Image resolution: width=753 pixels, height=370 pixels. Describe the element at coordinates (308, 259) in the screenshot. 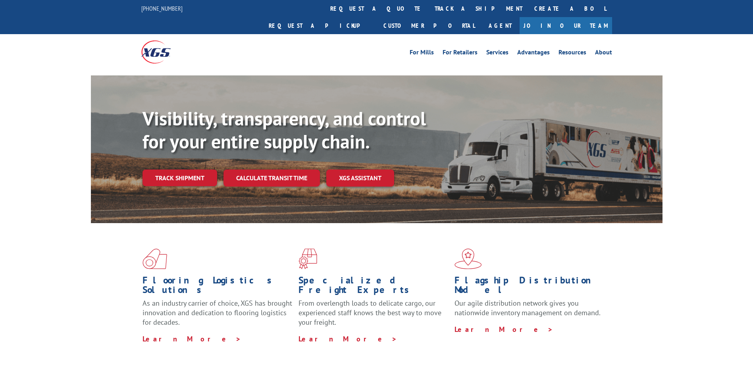

I see `img: xgs-icon-focused-on-flooring-red` at that location.